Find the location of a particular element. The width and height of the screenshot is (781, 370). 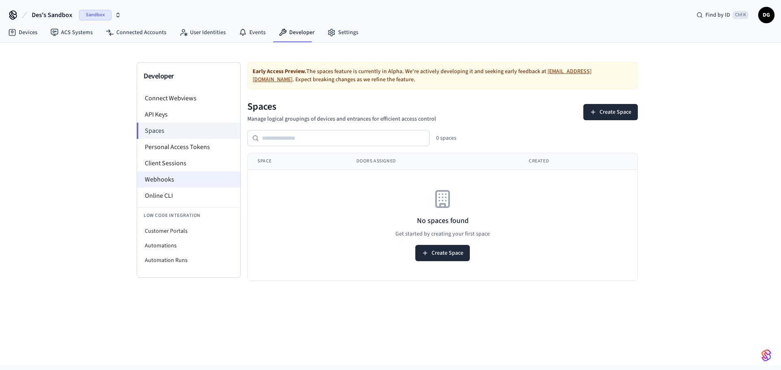

strong: Early Access Preview. is located at coordinates (279, 72).